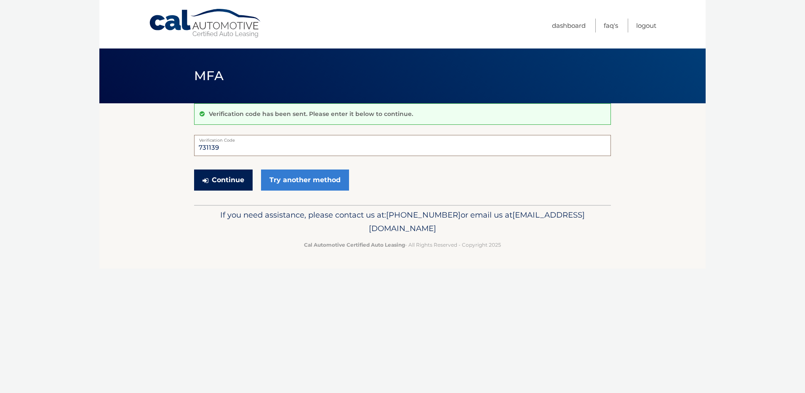 Image resolution: width=805 pixels, height=393 pixels. What do you see at coordinates (311, 114) in the screenshot?
I see `p: Verification code has been sent. Please enter it below to continue.` at bounding box center [311, 114].